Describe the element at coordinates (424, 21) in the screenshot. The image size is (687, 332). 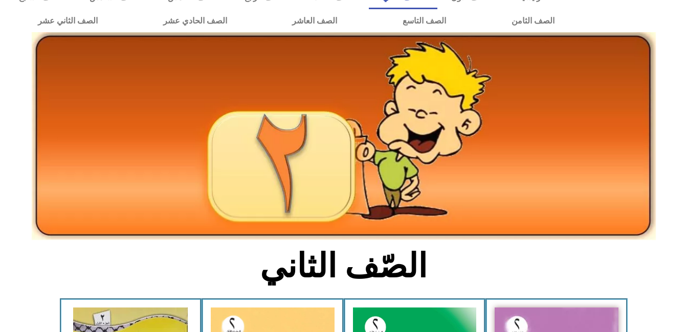
I see `a: الصف التاسع` at that location.